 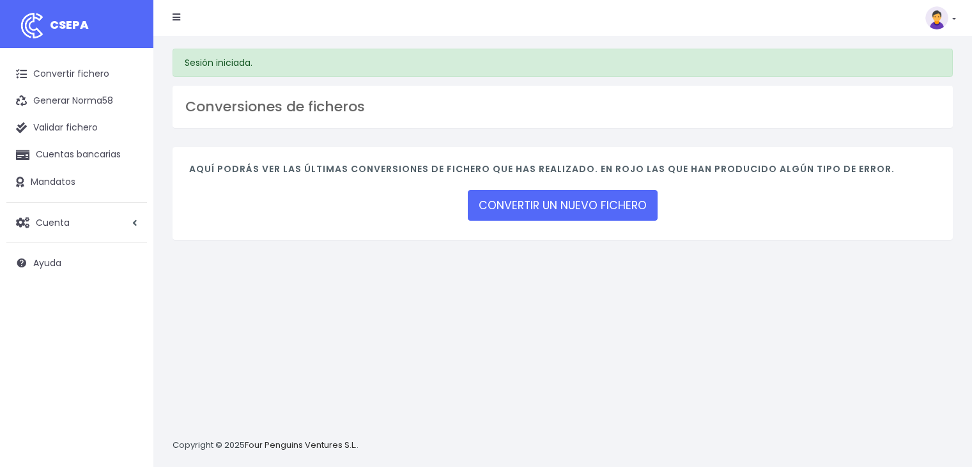 What do you see at coordinates (77, 263) in the screenshot?
I see `a: Ayuda` at bounding box center [77, 263].